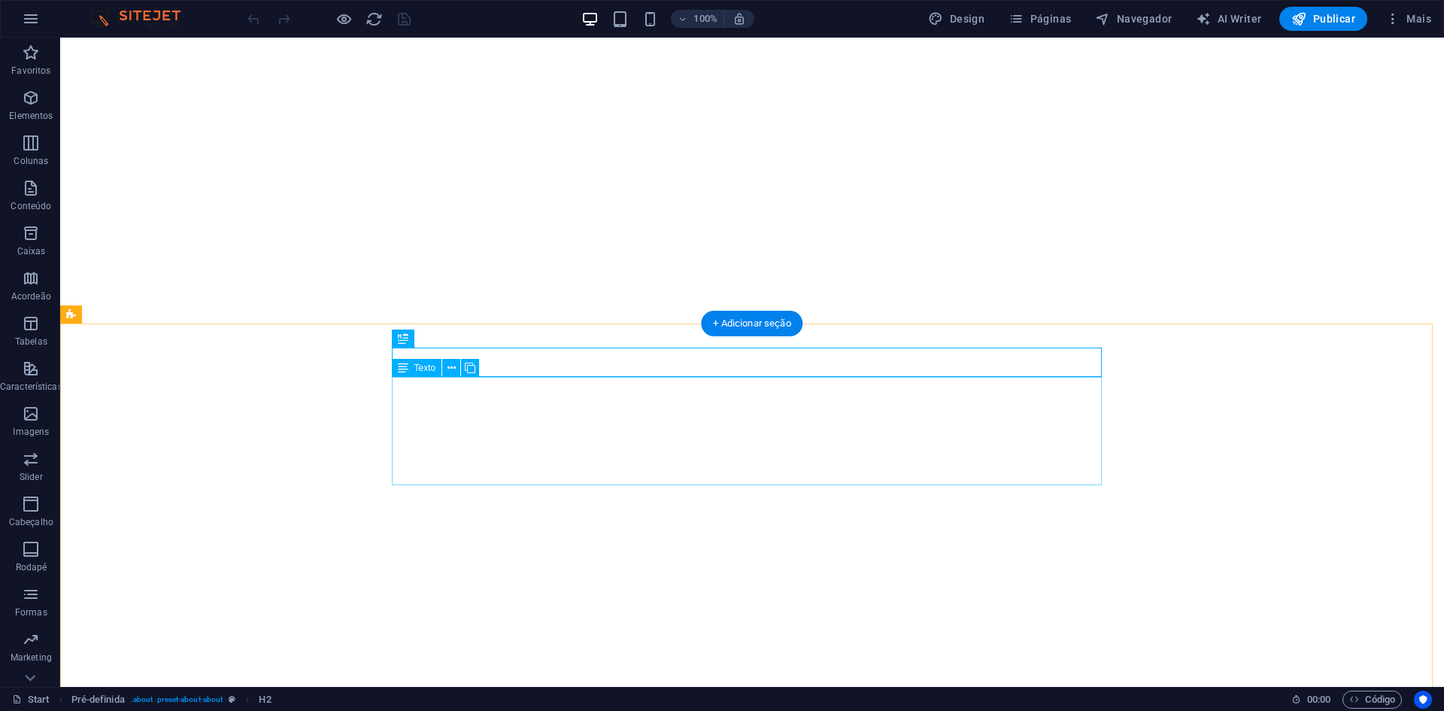 Image resolution: width=1444 pixels, height=711 pixels. I want to click on button: AI Writer, so click(1228, 19).